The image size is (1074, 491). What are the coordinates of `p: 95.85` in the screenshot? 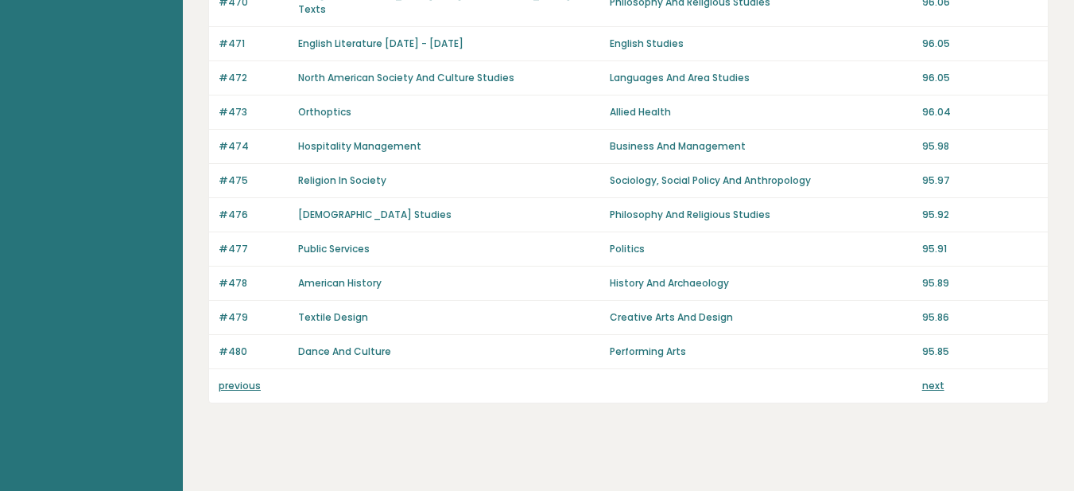 It's located at (981, 352).